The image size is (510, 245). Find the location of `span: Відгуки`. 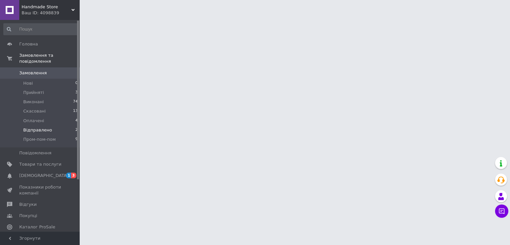

span: Відгуки is located at coordinates (28, 205).